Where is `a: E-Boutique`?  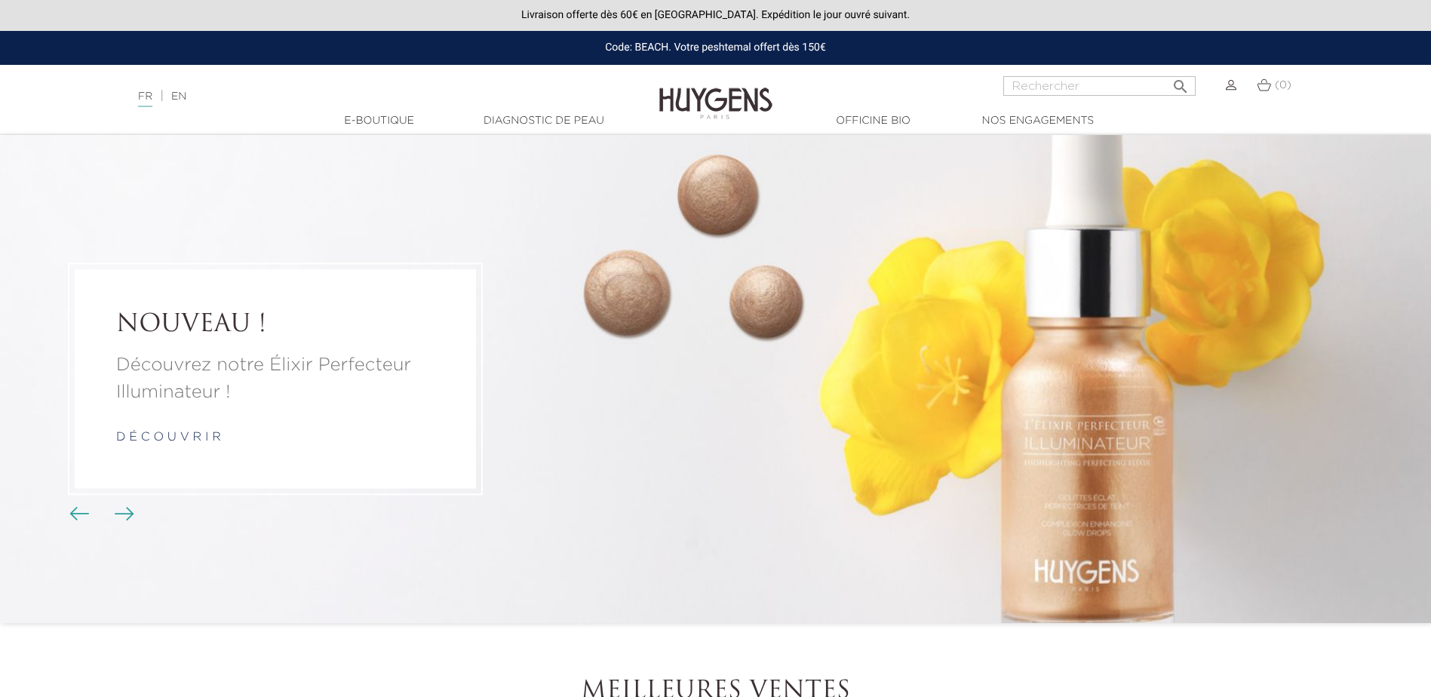 a: E-Boutique is located at coordinates (379, 121).